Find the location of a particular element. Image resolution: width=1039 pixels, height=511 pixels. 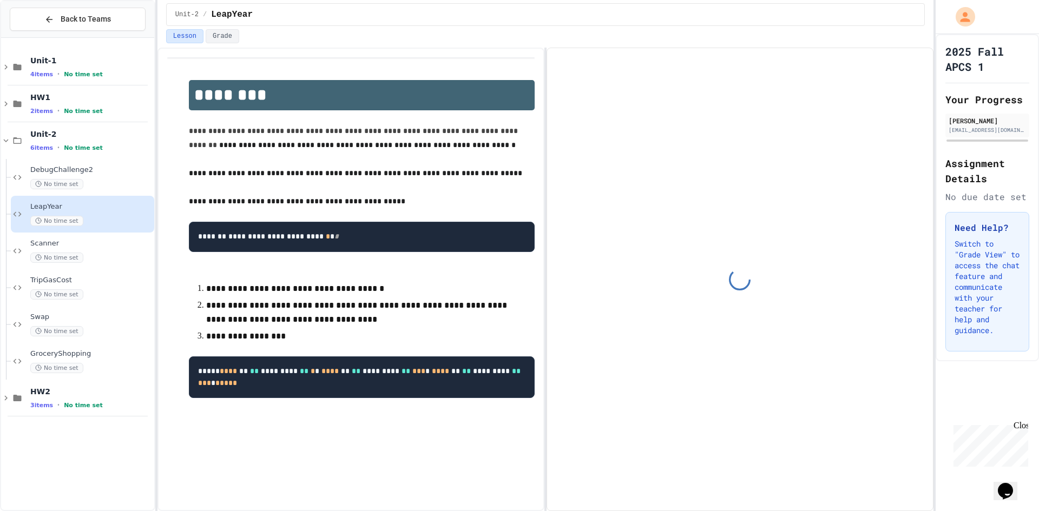

h2: Assignment Details is located at coordinates (987, 171).